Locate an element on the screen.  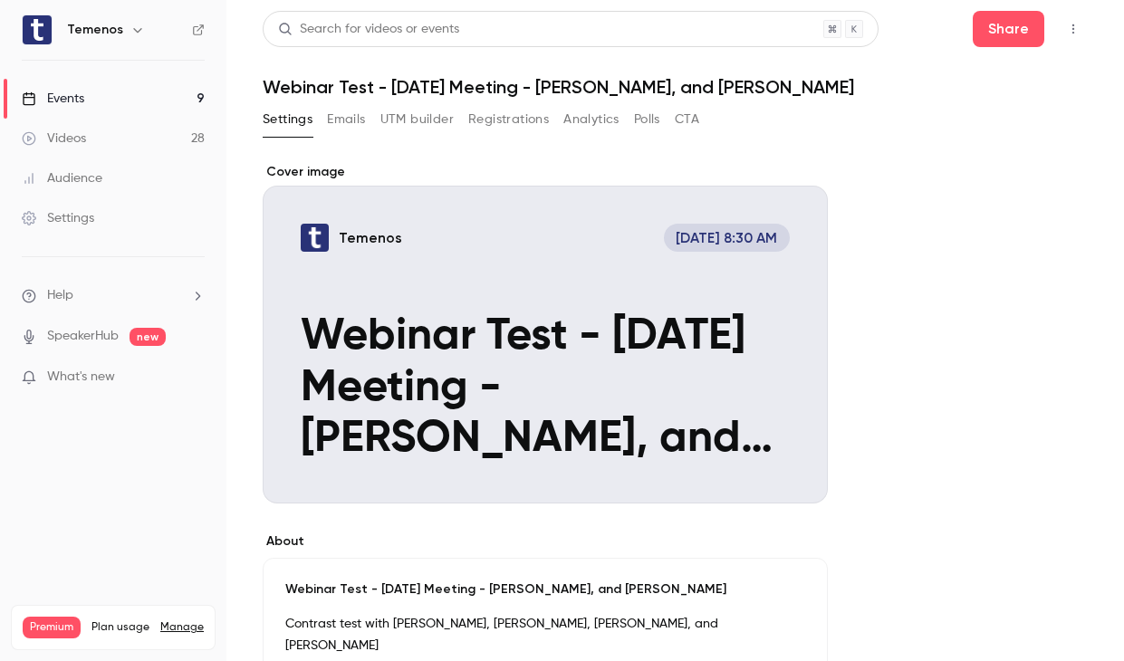
h6: Temenos is located at coordinates (95, 30).